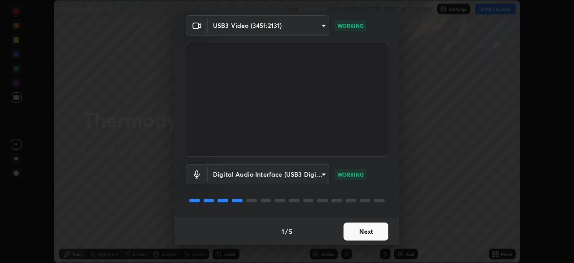  Describe the element at coordinates (283, 231) in the screenshot. I see `h4: 1` at that location.